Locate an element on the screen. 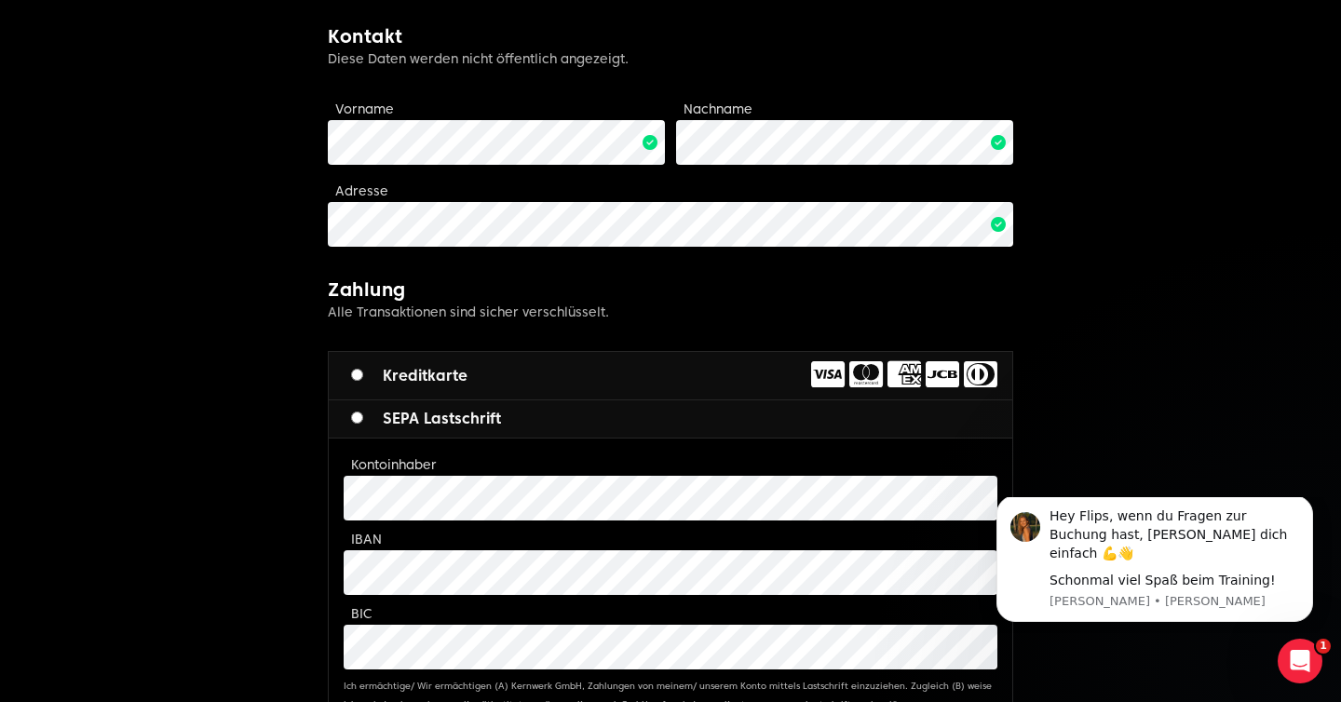 This screenshot has width=1341, height=702. h2: Kontakt is located at coordinates (671, 36).